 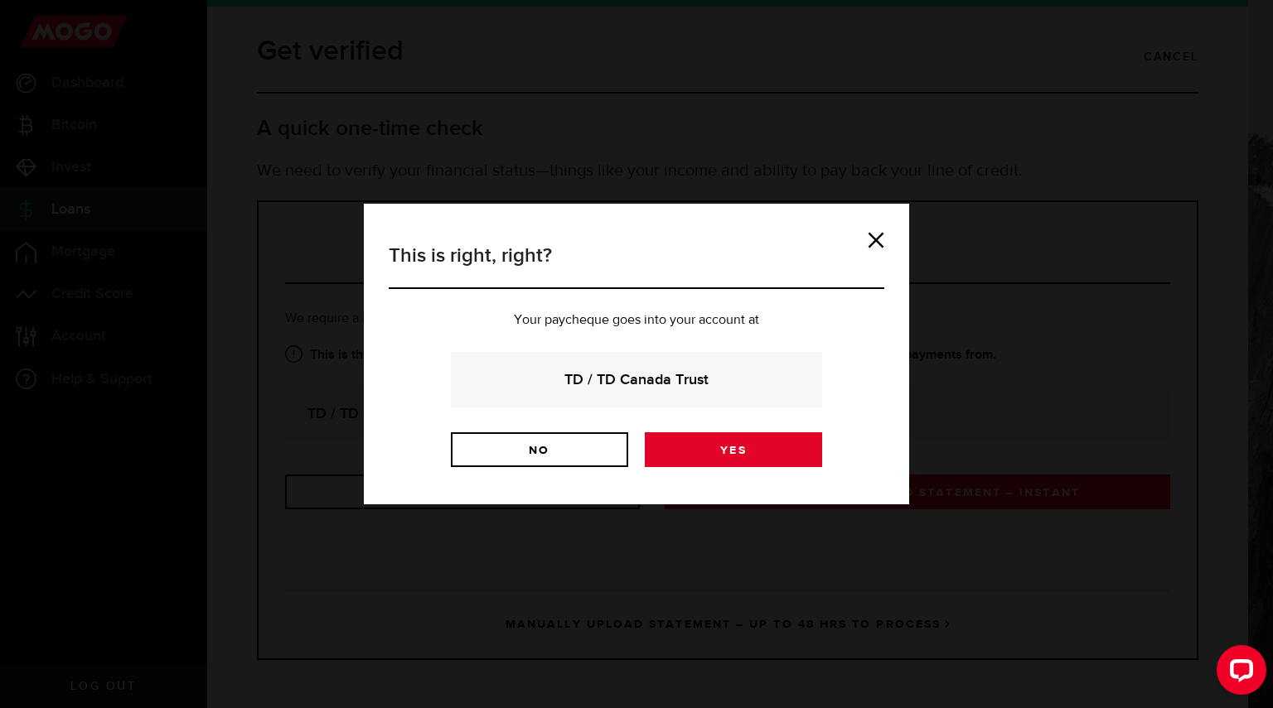 What do you see at coordinates (636, 321) in the screenshot?
I see `p: Your paycheque goes into your account at` at bounding box center [636, 321].